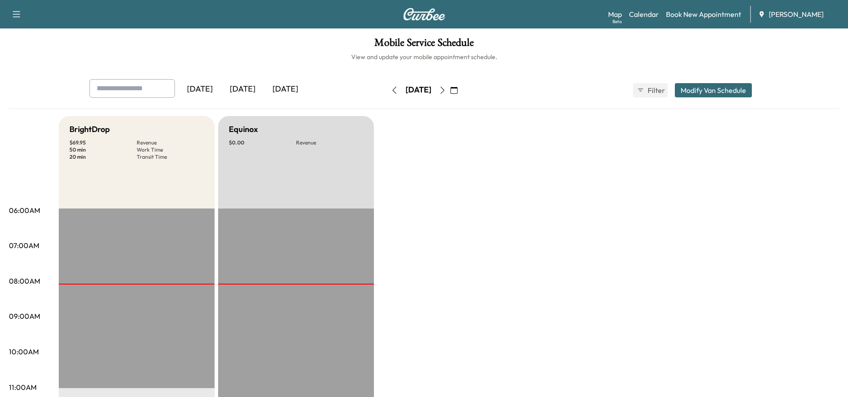  Describe the element at coordinates (703, 14) in the screenshot. I see `a: Book New Appointment` at that location.